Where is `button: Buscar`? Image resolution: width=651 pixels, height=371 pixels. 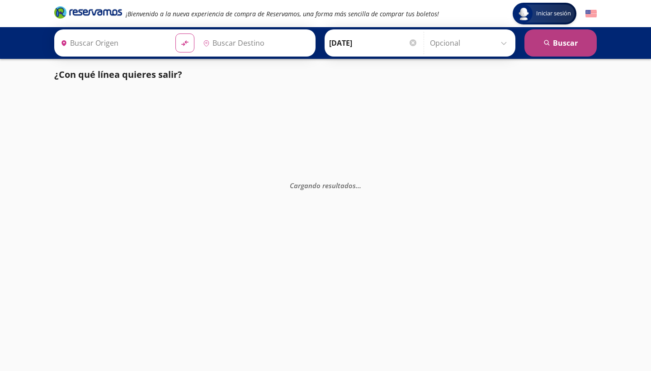 button: Buscar is located at coordinates (561, 43).